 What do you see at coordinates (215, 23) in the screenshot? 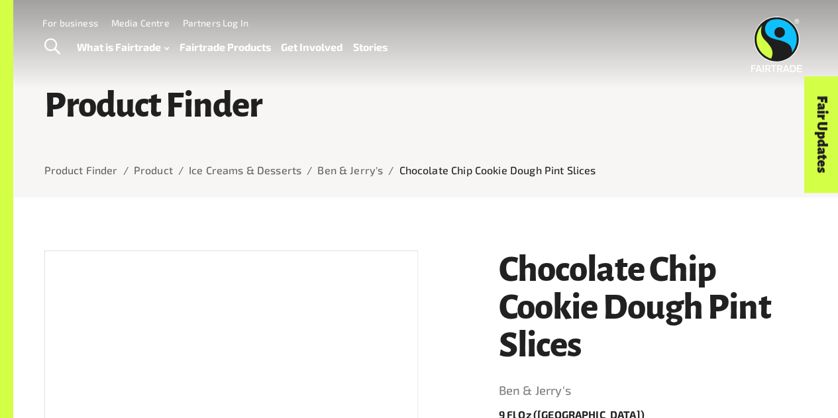
I see `a: Partners Log In` at bounding box center [215, 23].